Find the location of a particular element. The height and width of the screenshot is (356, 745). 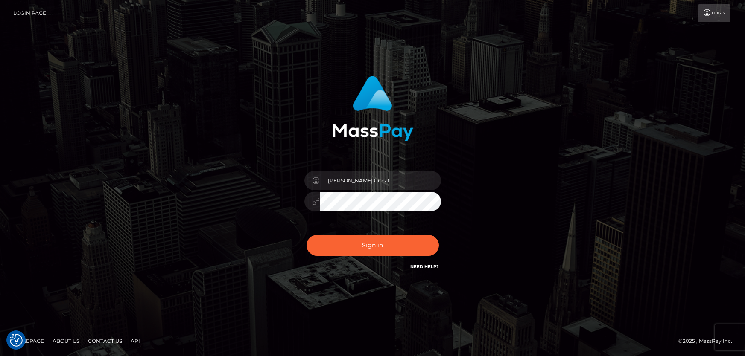

a: Login Page is located at coordinates (29, 13).